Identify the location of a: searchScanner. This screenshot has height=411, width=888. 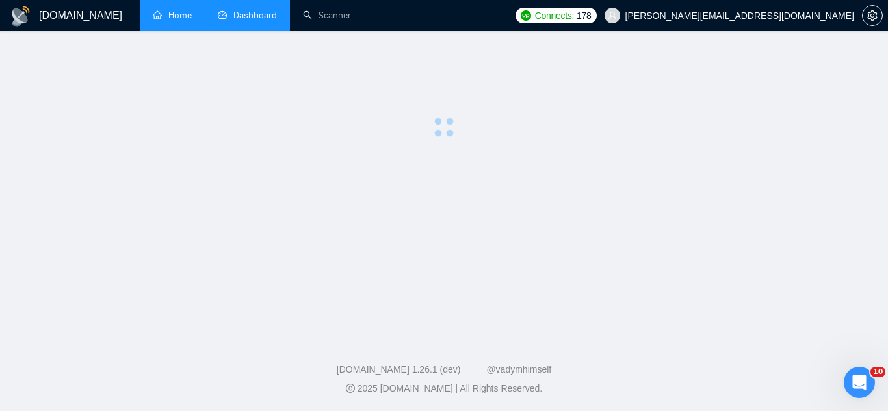
(327, 15).